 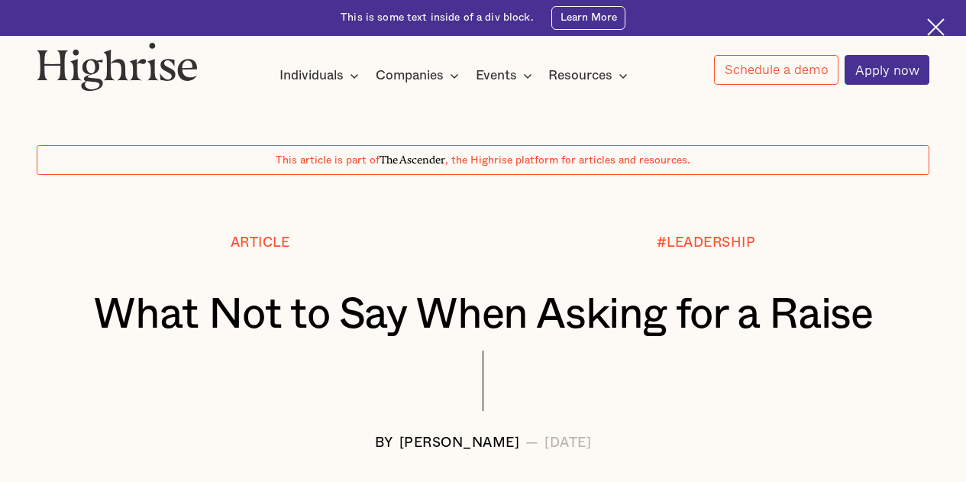 I want to click on div: #LEADERSHIP, so click(x=706, y=243).